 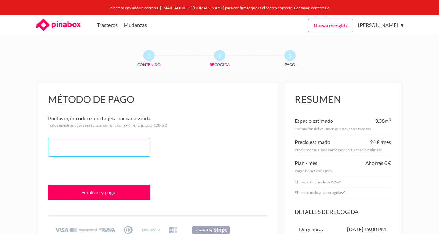 What do you see at coordinates (149, 55) in the screenshot?
I see `span: 1` at bounding box center [149, 55].